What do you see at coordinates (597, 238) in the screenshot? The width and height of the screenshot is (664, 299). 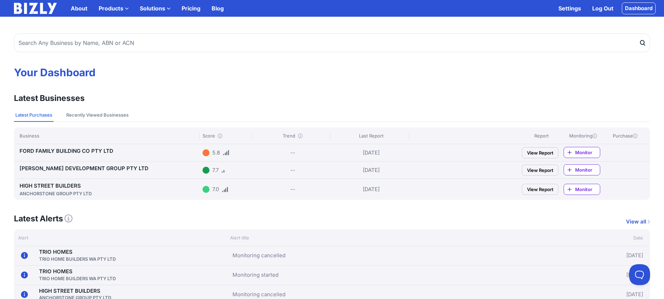 I see `div: Date` at bounding box center [597, 238].